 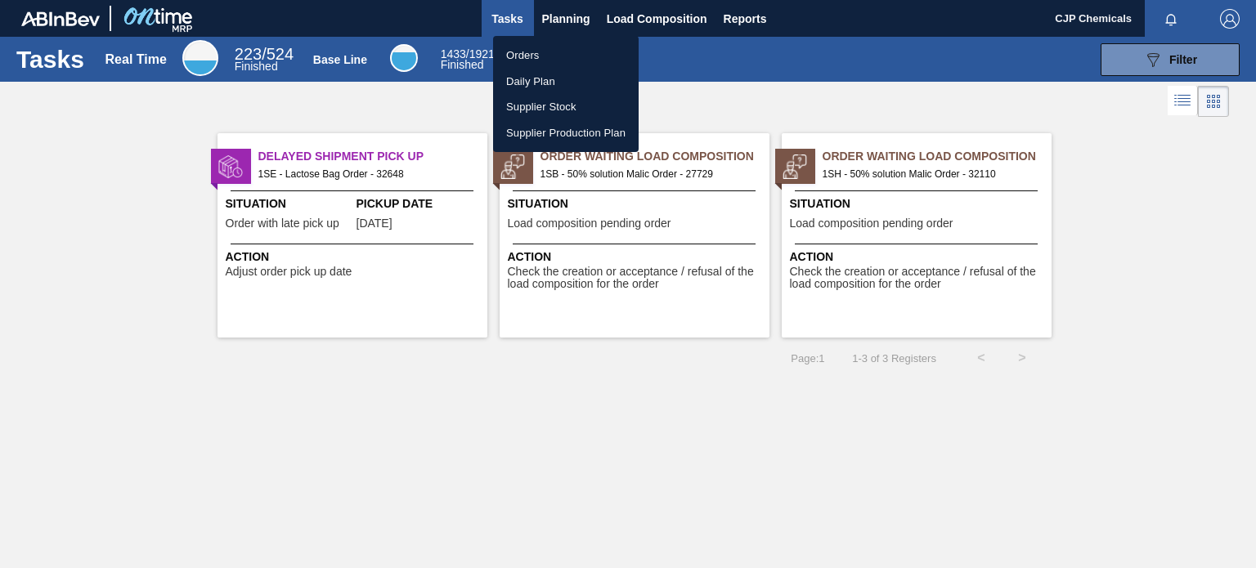 I want to click on li: Supplier Stock, so click(x=566, y=107).